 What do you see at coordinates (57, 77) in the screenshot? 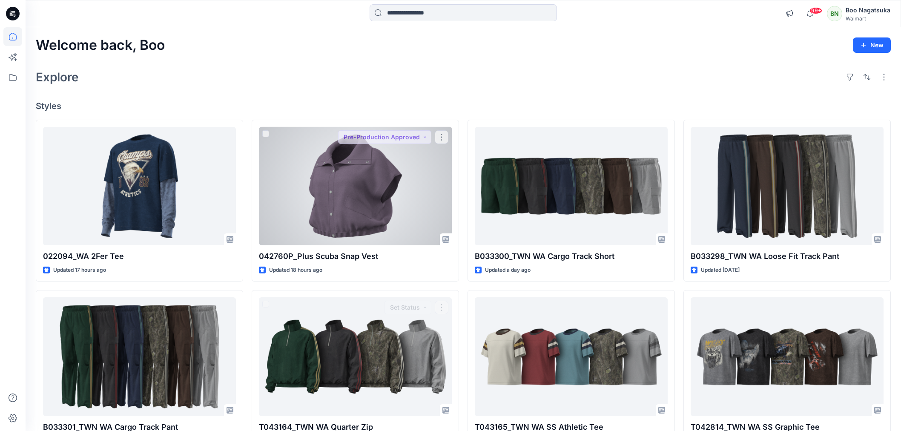
I see `h2: Explore` at bounding box center [57, 77].